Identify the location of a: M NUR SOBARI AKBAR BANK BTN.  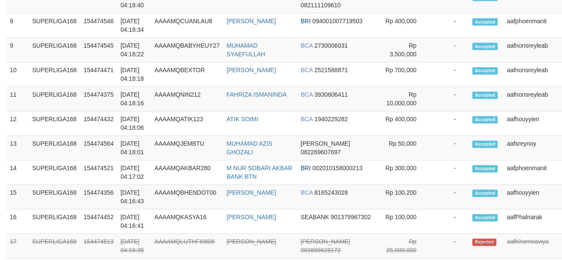
(260, 172).